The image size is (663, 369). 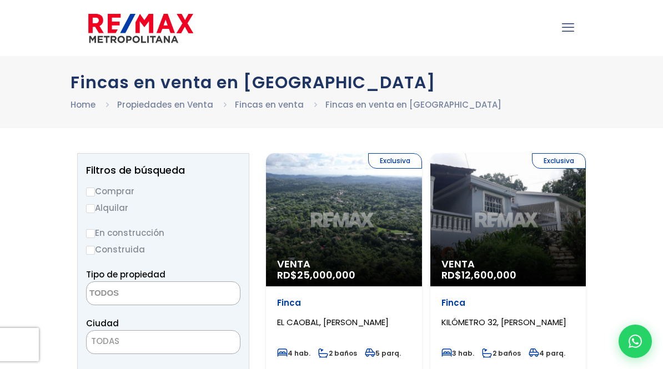 What do you see at coordinates (163, 170) in the screenshot?
I see `h2: Filtros de búsqueda` at bounding box center [163, 170].